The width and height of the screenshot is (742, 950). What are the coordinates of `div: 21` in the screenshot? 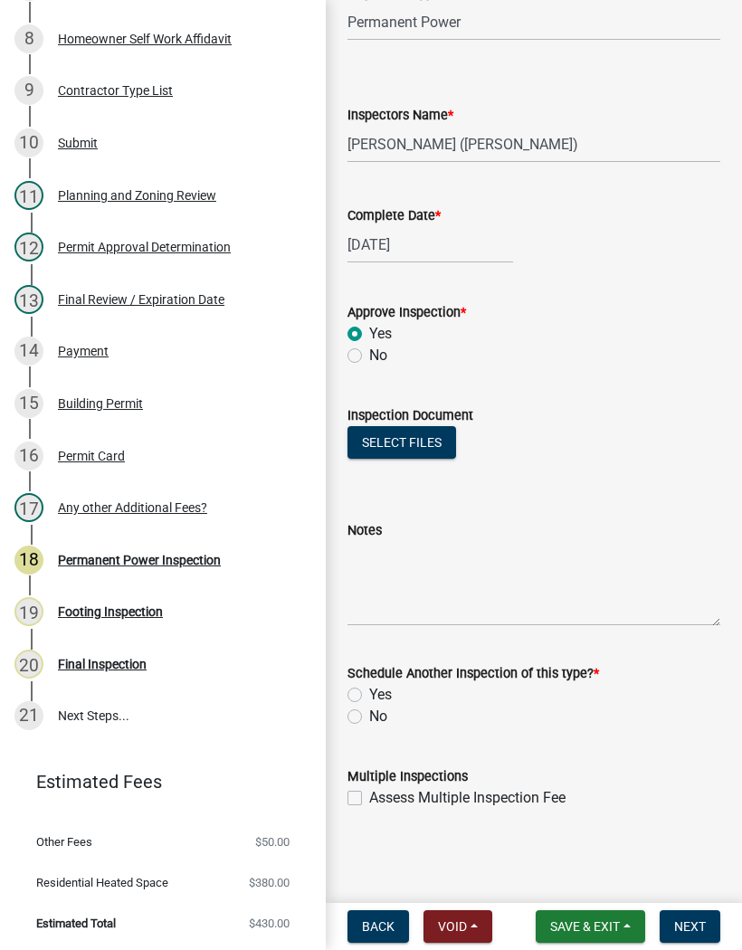 It's located at (29, 716).